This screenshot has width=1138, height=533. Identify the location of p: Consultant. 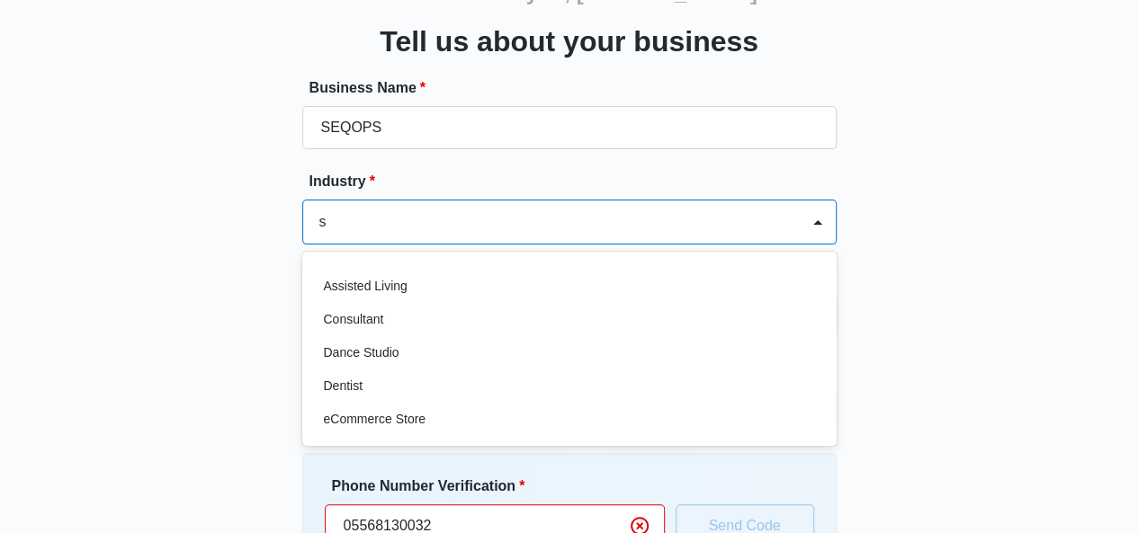
(353, 319).